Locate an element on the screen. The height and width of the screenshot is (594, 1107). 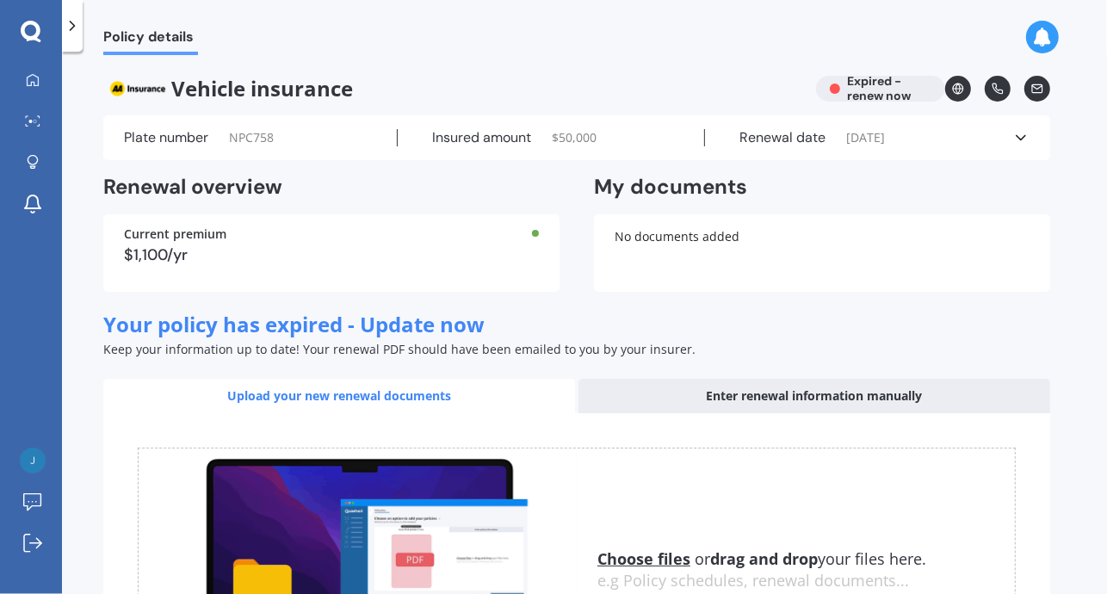
img: AA.webp is located at coordinates (137, 89).